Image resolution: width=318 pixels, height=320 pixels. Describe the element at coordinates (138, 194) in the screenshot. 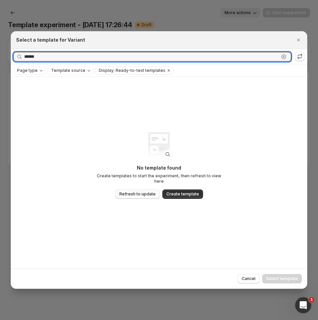

I see `button: Refresh to update` at that location.